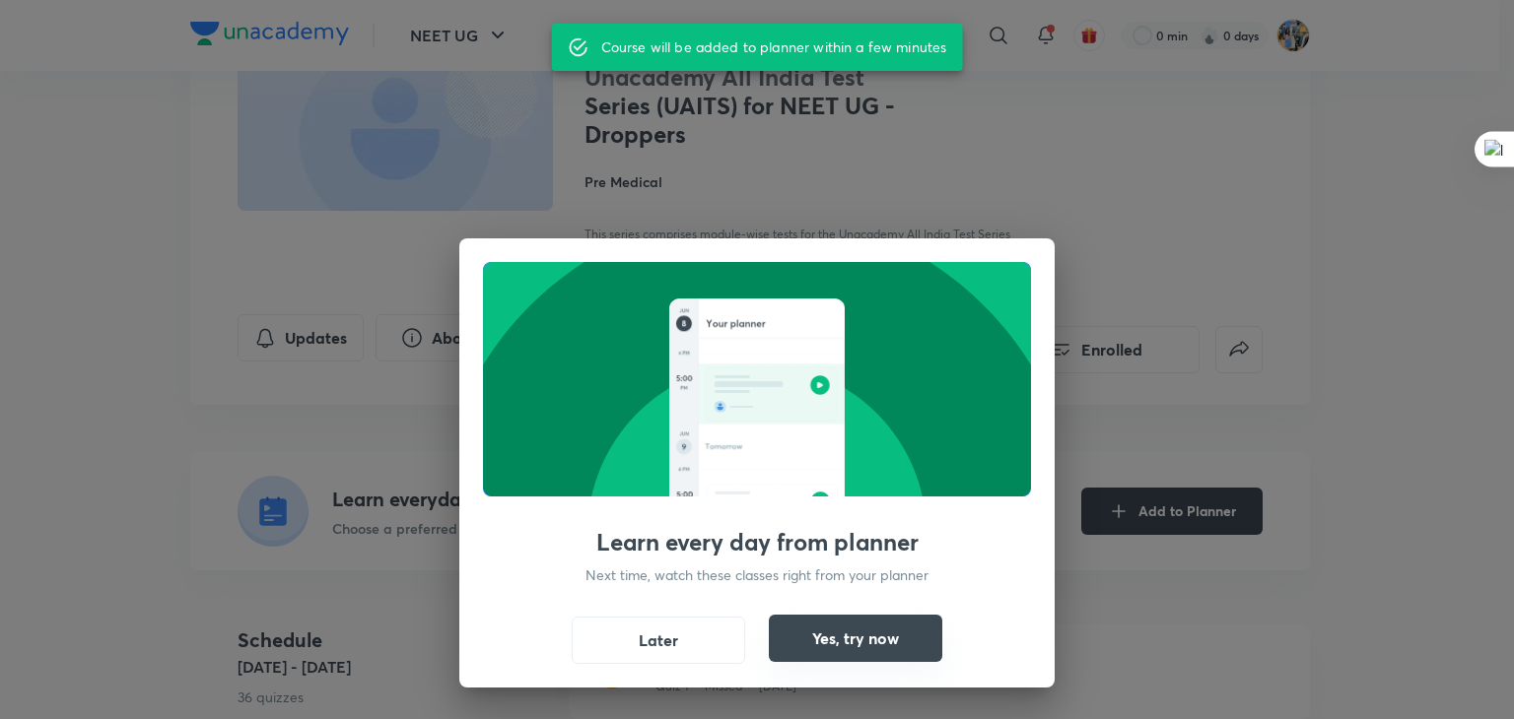  I want to click on div: Course will be added to planner within a few minutes, so click(774, 47).